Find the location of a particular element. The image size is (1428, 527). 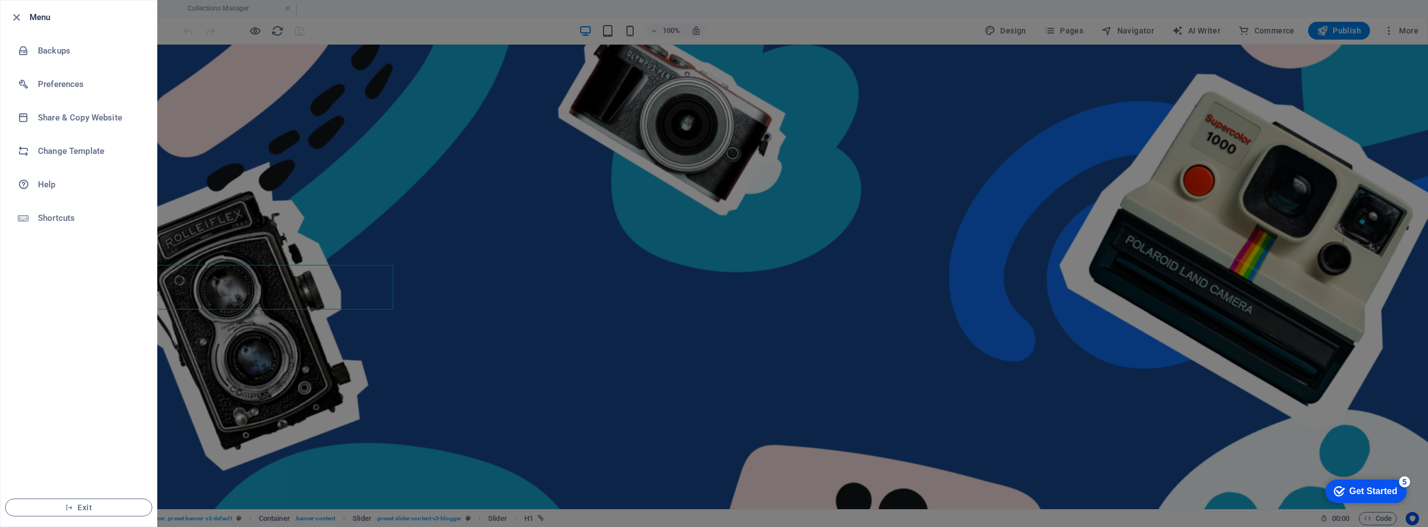

button: Exit is located at coordinates (79, 508).